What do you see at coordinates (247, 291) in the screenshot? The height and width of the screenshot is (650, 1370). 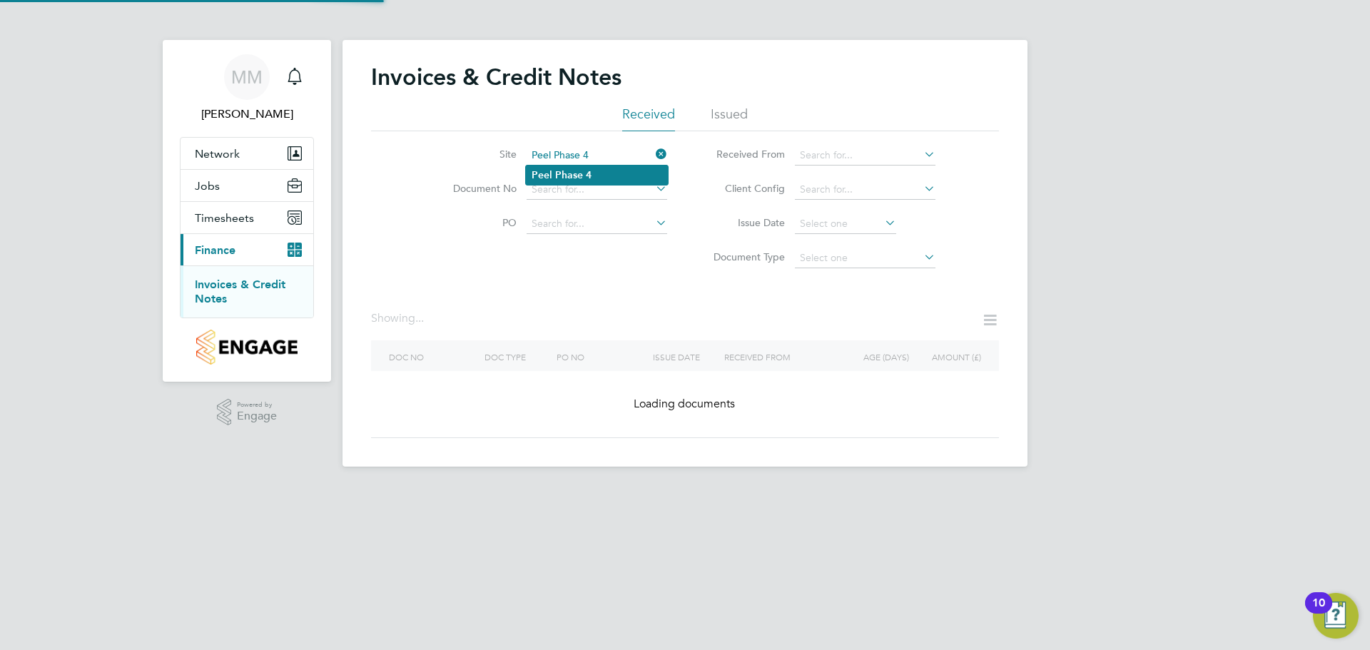 I see `div: Finance` at bounding box center [247, 291].